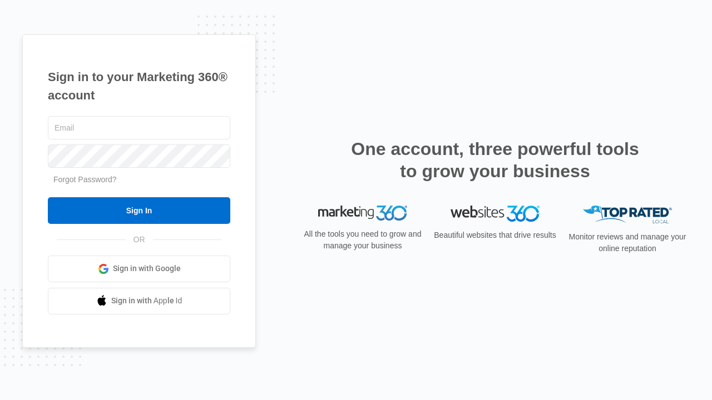 This screenshot has height=400, width=712. I want to click on a: Sign in with Google, so click(139, 269).